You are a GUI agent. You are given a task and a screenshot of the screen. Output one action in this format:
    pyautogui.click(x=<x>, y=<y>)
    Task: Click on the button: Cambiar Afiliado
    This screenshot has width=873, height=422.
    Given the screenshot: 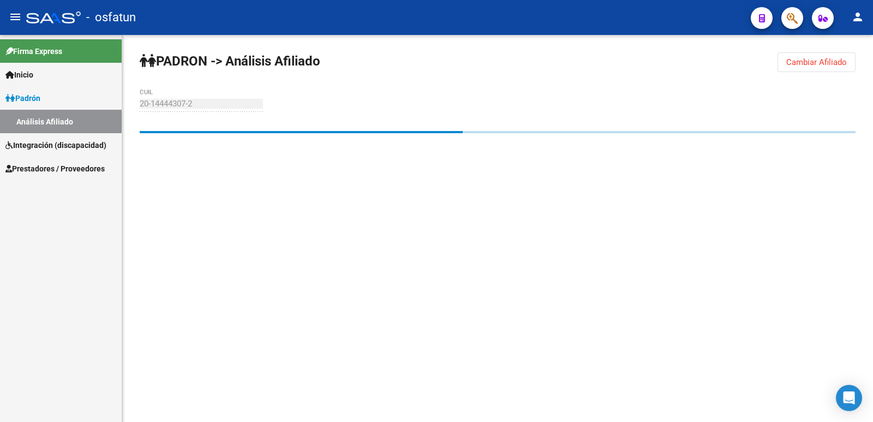 What is the action you would take?
    pyautogui.click(x=816, y=62)
    